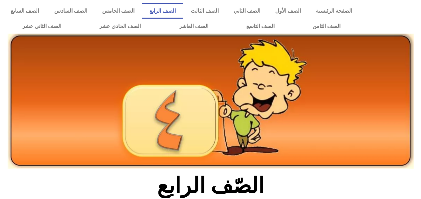 The image size is (421, 199). I want to click on a: الصف الخامس, so click(118, 11).